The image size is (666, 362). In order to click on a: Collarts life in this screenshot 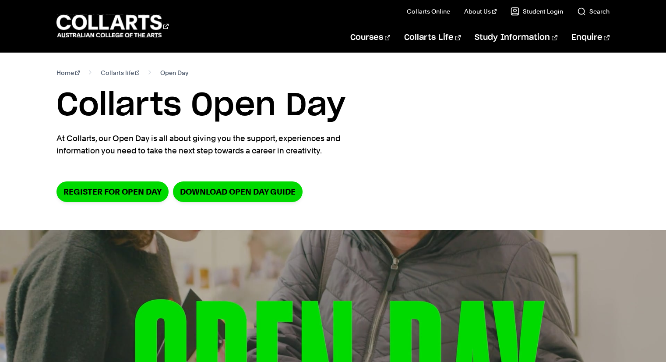, I will do `click(120, 73)`.